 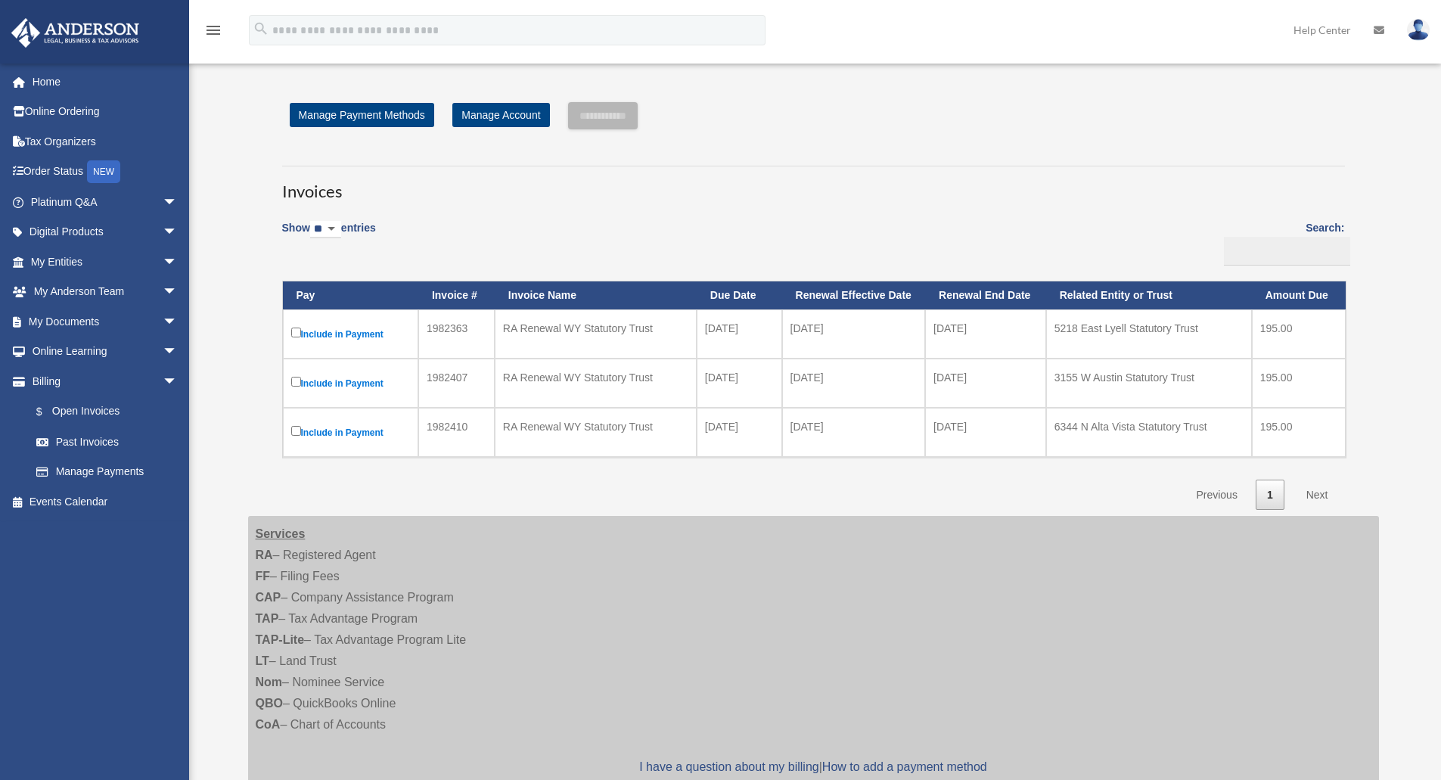 I want to click on th: Invoice #: activate to sort column ascending, so click(x=456, y=295).